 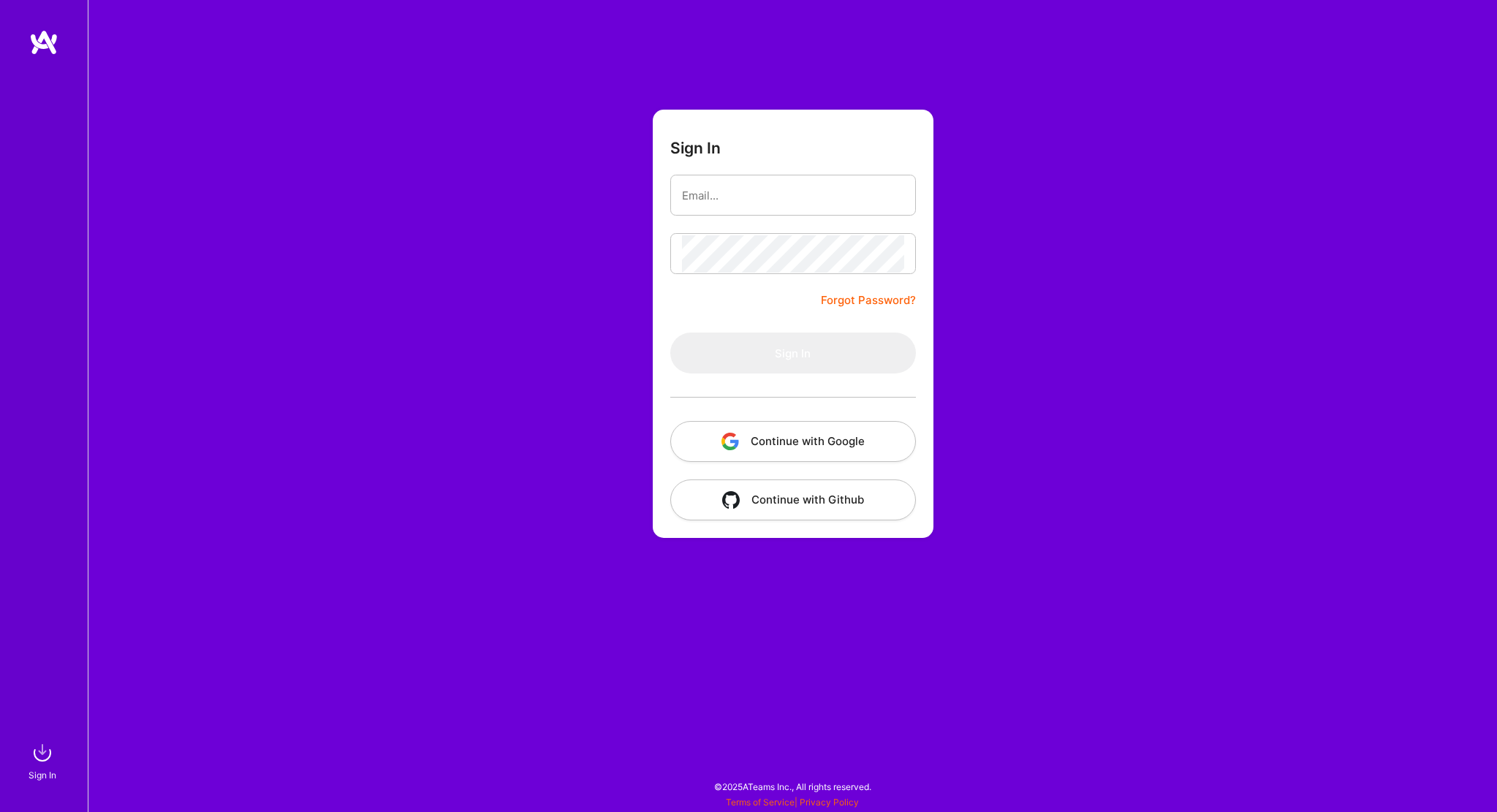 What do you see at coordinates (760, 801) in the screenshot?
I see `a: Terms of Service` at bounding box center [760, 801].